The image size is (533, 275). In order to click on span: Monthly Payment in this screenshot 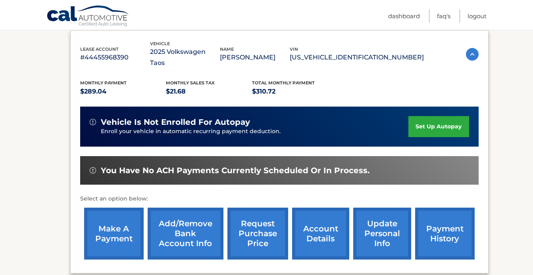, I will do `click(103, 83)`.